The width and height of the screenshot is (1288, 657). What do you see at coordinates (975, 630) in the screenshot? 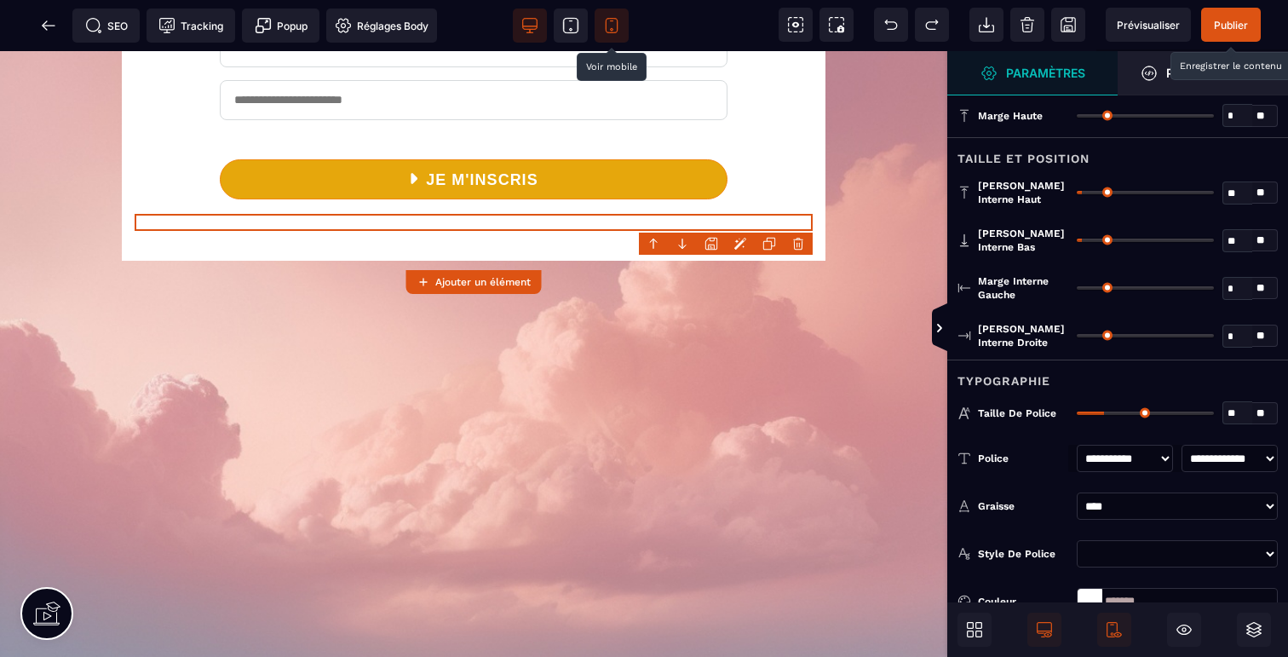
I see `span: Ouvrir les blocs` at bounding box center [975, 630].